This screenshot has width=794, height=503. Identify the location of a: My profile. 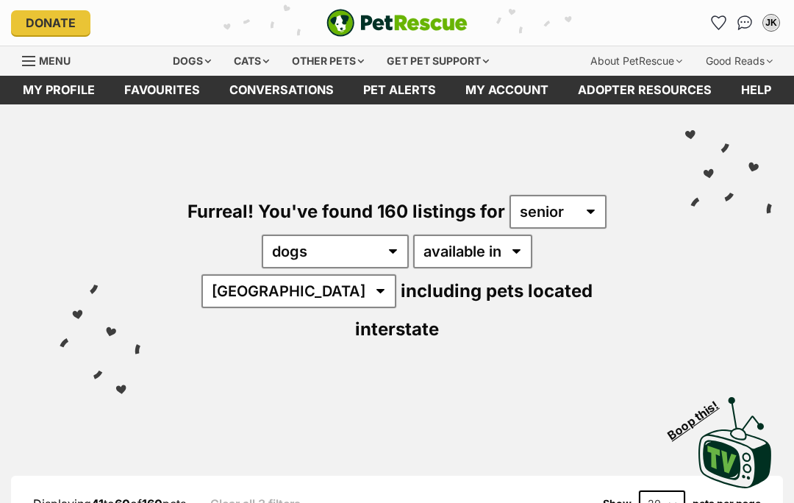
(59, 90).